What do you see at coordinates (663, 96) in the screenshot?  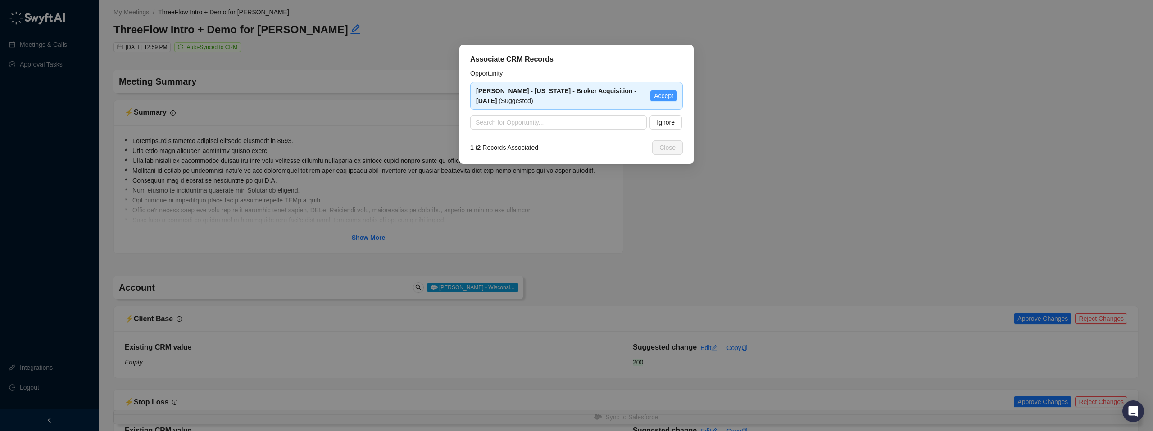 I see `button: Accept` at bounding box center [663, 96].